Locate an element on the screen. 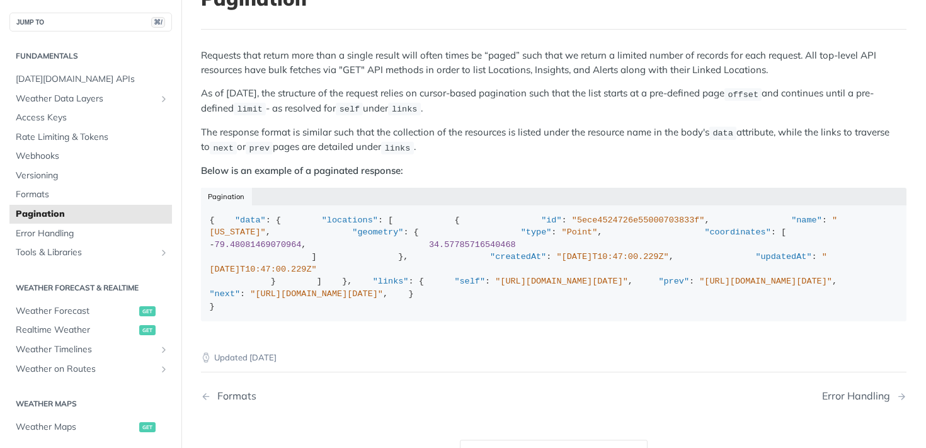 The image size is (926, 448). span: "next" is located at coordinates (225, 294).